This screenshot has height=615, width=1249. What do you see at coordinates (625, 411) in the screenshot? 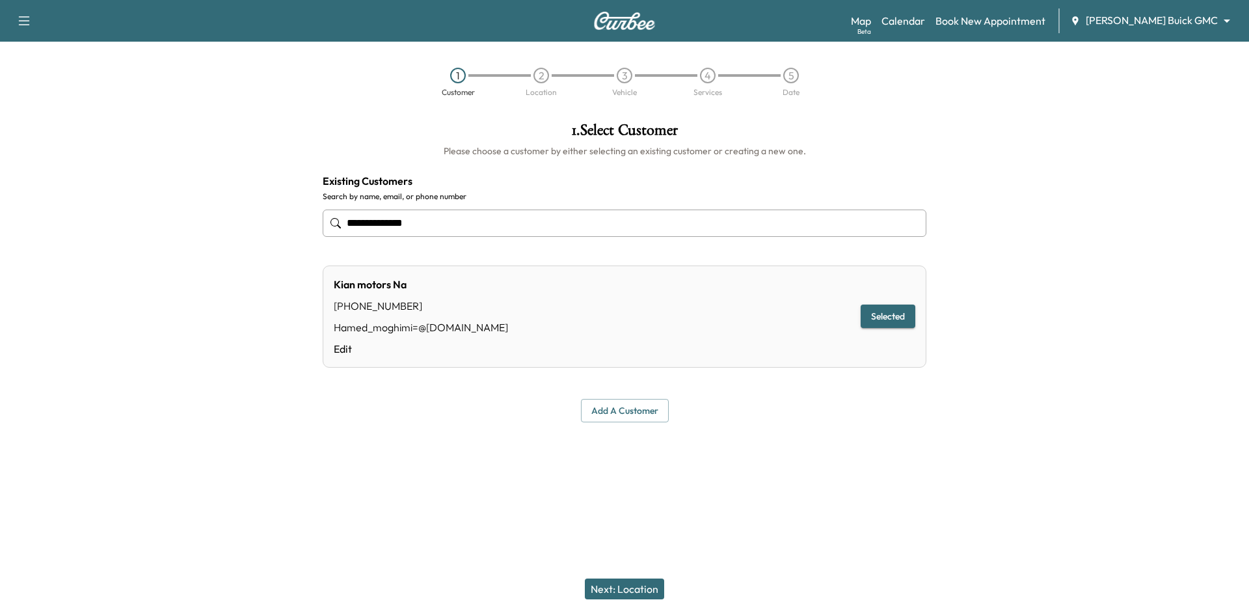
I see `button: Add a customer` at bounding box center [625, 411].